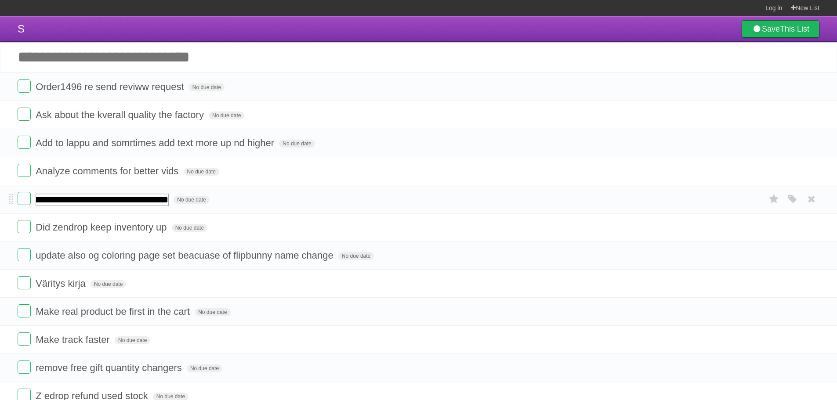 This screenshot has height=400, width=837. Describe the element at coordinates (114, 312) in the screenshot. I see `span: Make real product be first in the cart` at that location.